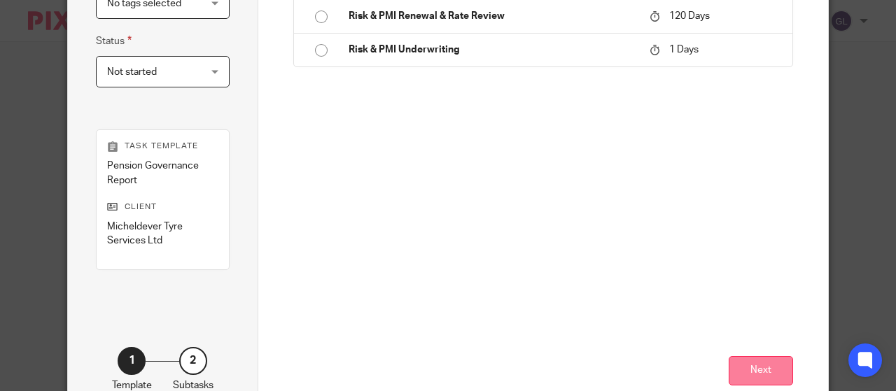 The height and width of the screenshot is (391, 896). Describe the element at coordinates (193, 361) in the screenshot. I see `div: 2` at that location.